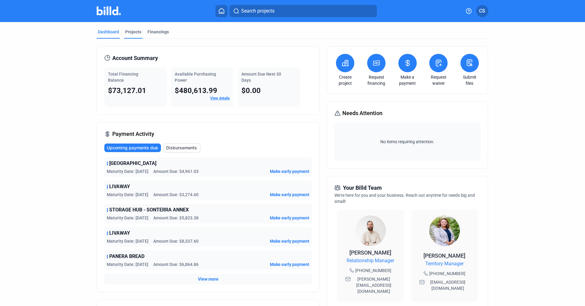  Describe the element at coordinates (176, 218) in the screenshot. I see `span: Amount Due: $5,823.38` at that location.